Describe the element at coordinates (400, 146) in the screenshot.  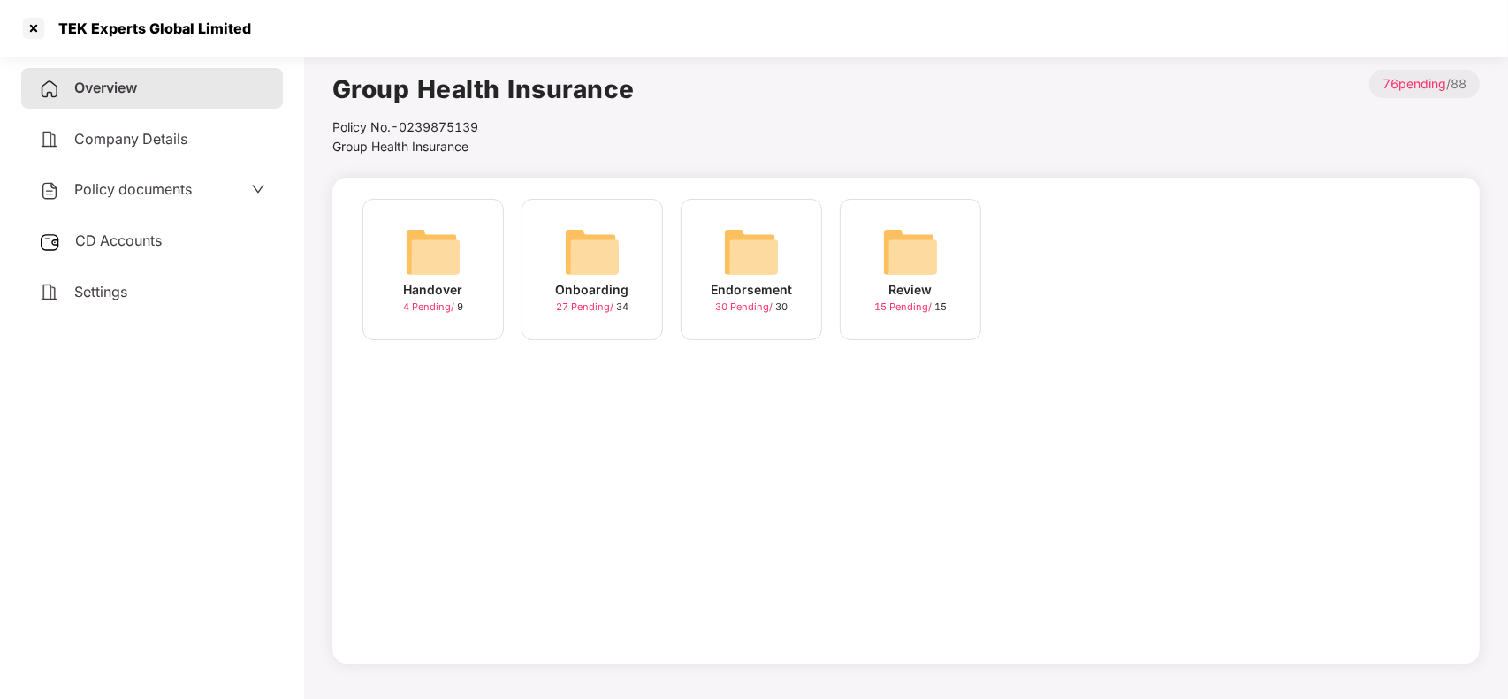
I see `span: Group Health Insurance` at that location.